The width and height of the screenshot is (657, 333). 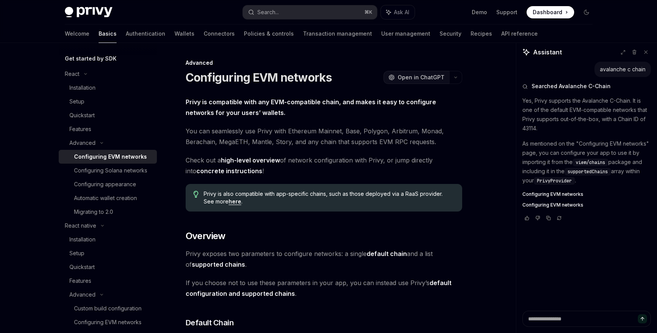 What do you see at coordinates (269, 34) in the screenshot?
I see `a: Policies & controls` at bounding box center [269, 34].